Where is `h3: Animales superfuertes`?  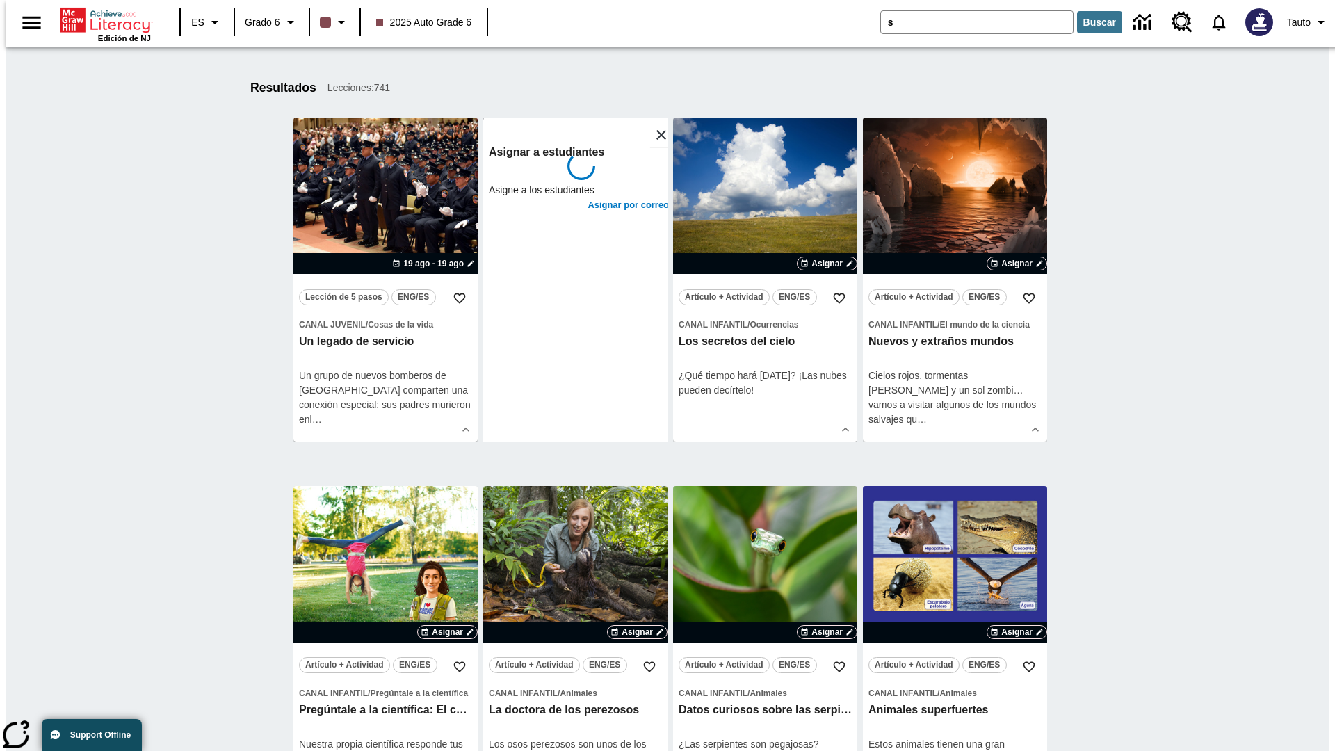
h3: Animales superfuertes is located at coordinates (955, 710).